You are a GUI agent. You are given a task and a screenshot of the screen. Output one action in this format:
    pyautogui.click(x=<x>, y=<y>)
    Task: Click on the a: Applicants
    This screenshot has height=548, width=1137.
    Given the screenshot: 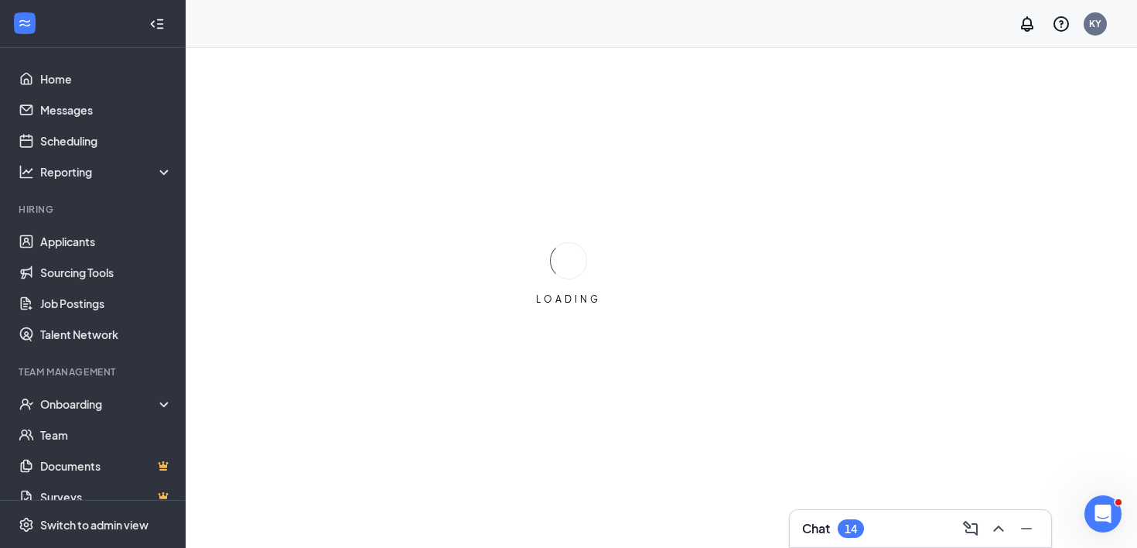 What is the action you would take?
    pyautogui.click(x=106, y=241)
    